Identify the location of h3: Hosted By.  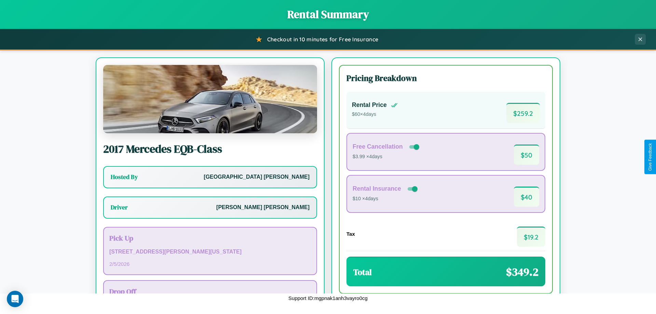
(124, 177).